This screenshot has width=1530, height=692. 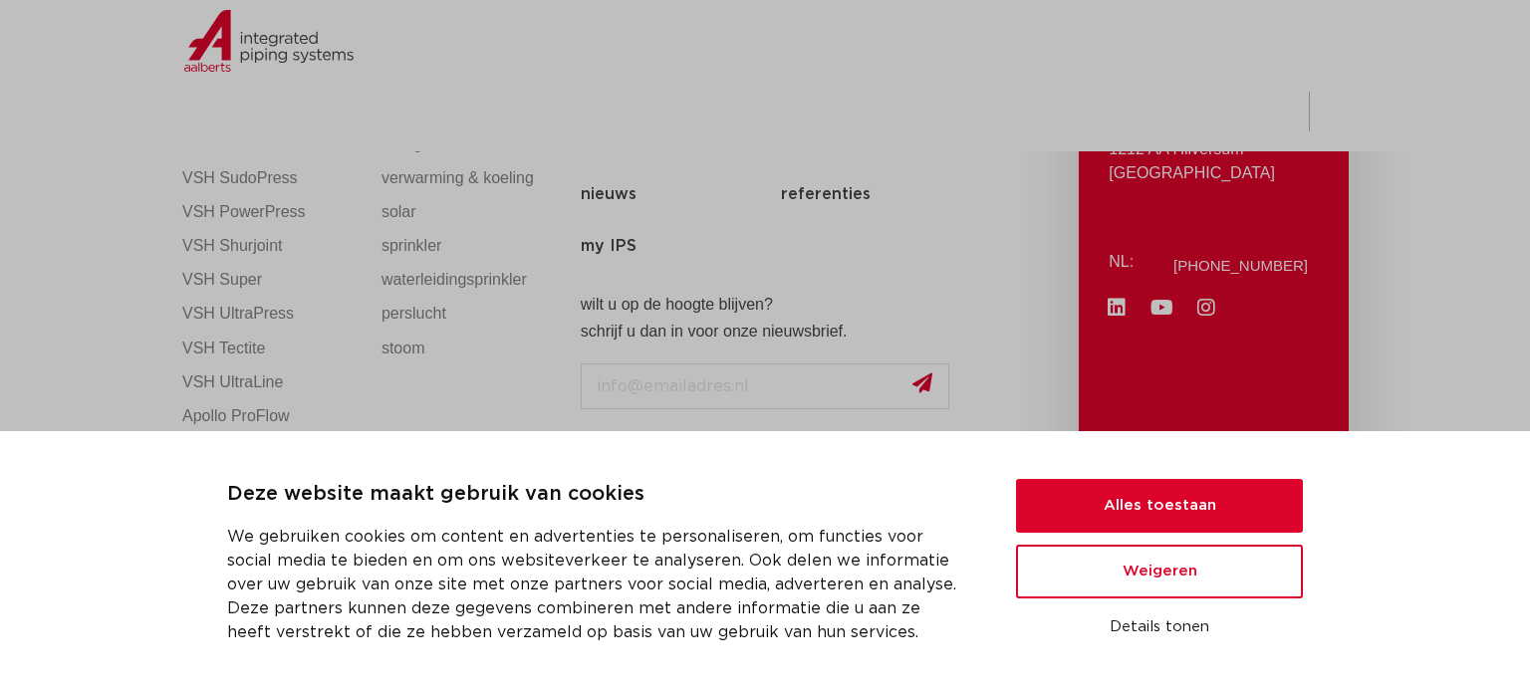 I want to click on a: markten, so click(x=649, y=112).